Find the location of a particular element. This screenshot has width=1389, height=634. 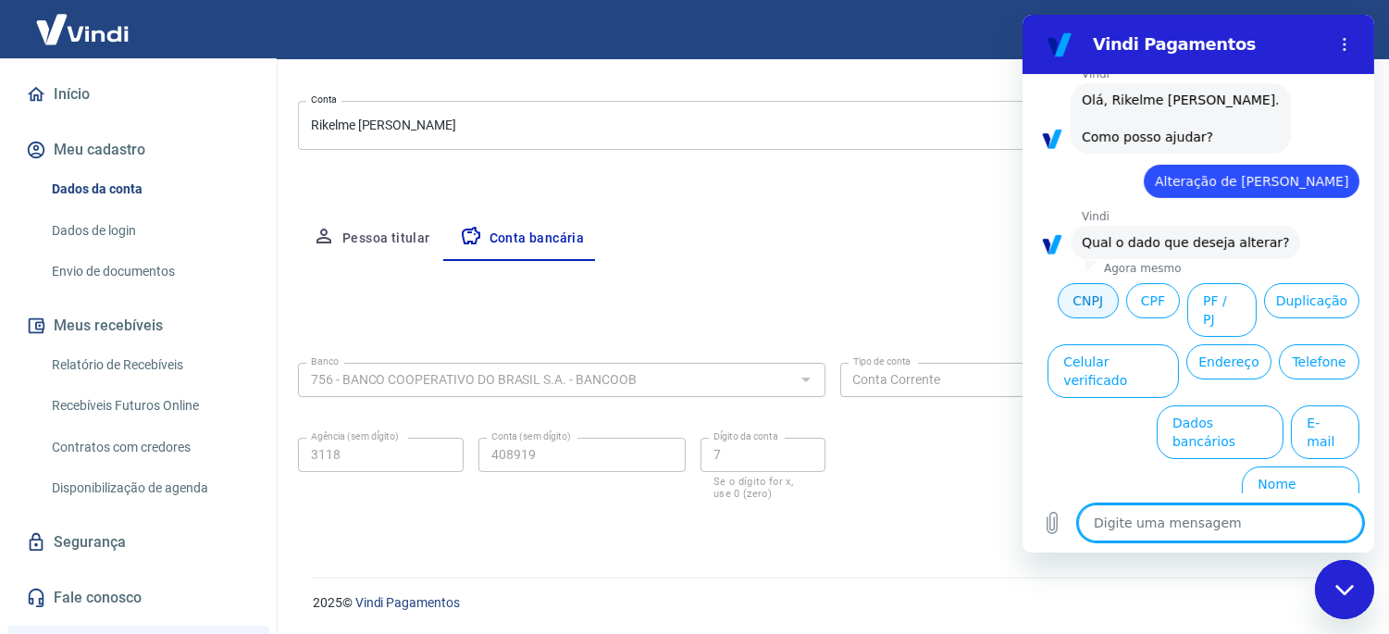

label: Banco is located at coordinates (325, 361).